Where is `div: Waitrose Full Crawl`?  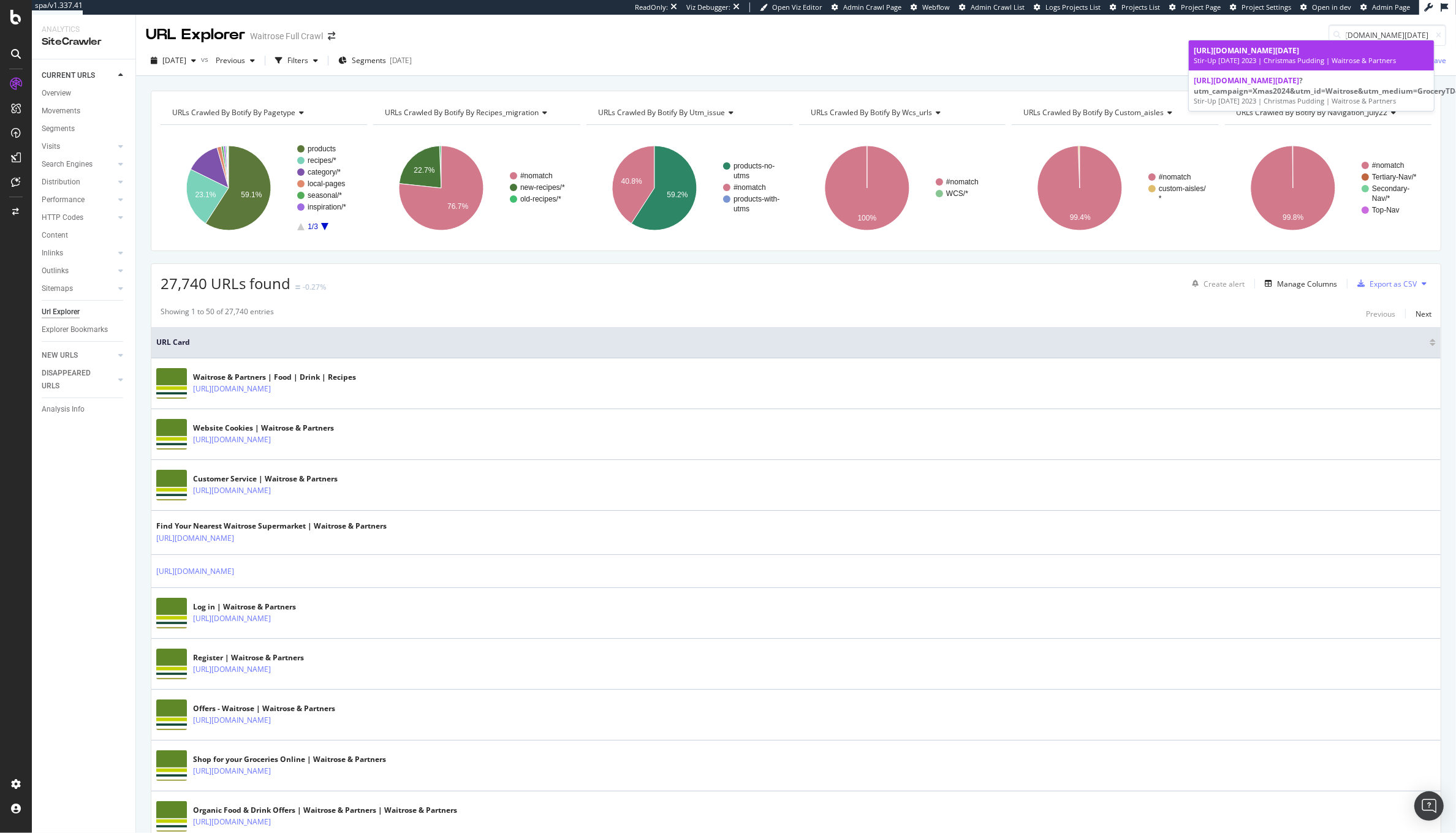 div: Waitrose Full Crawl is located at coordinates (286, 36).